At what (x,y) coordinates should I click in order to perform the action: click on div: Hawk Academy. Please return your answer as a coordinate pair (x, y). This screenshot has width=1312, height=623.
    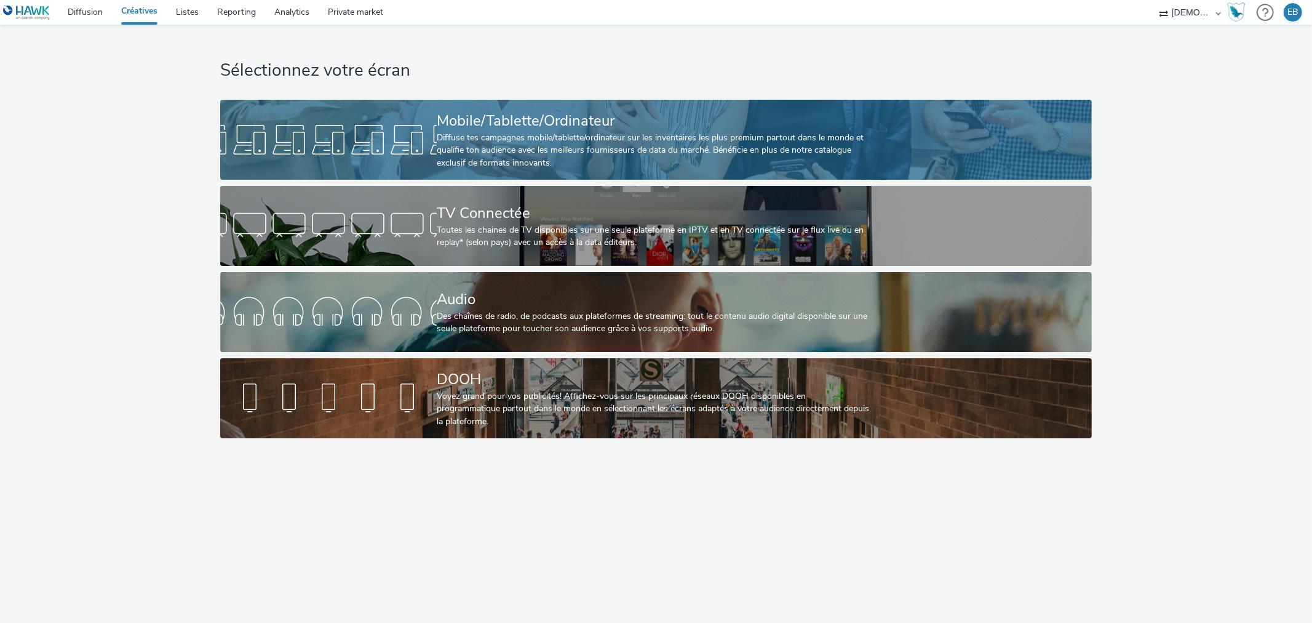
    Looking at the image, I should click on (1237, 12).